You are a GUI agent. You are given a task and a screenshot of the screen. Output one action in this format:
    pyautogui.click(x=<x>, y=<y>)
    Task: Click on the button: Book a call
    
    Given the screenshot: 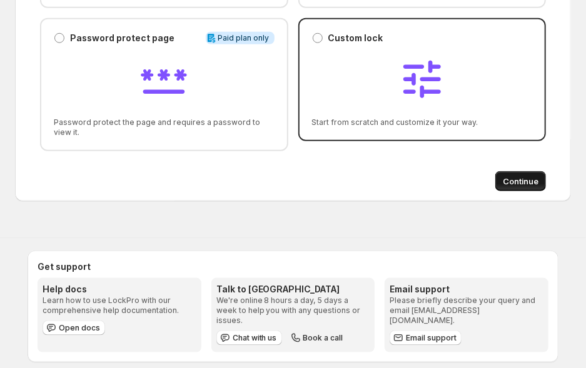 What is the action you would take?
    pyautogui.click(x=318, y=338)
    